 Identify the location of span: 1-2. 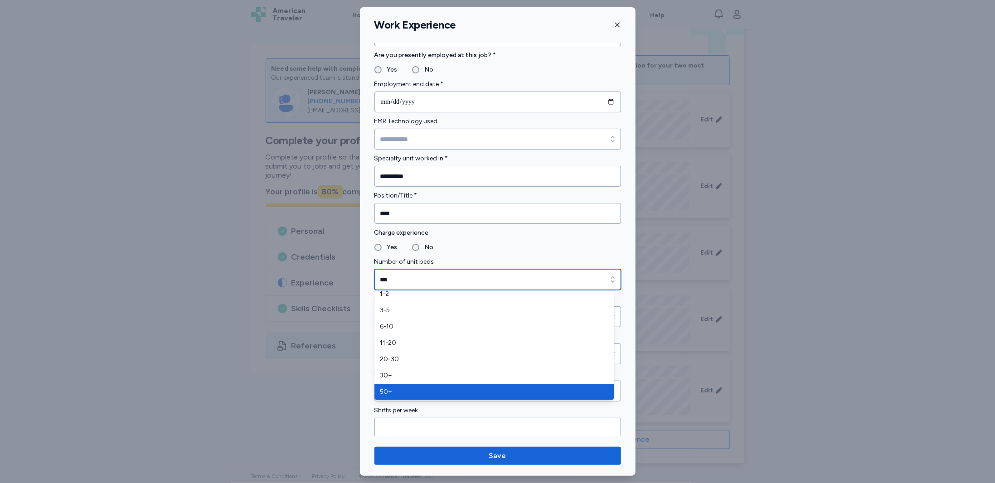
(489, 294).